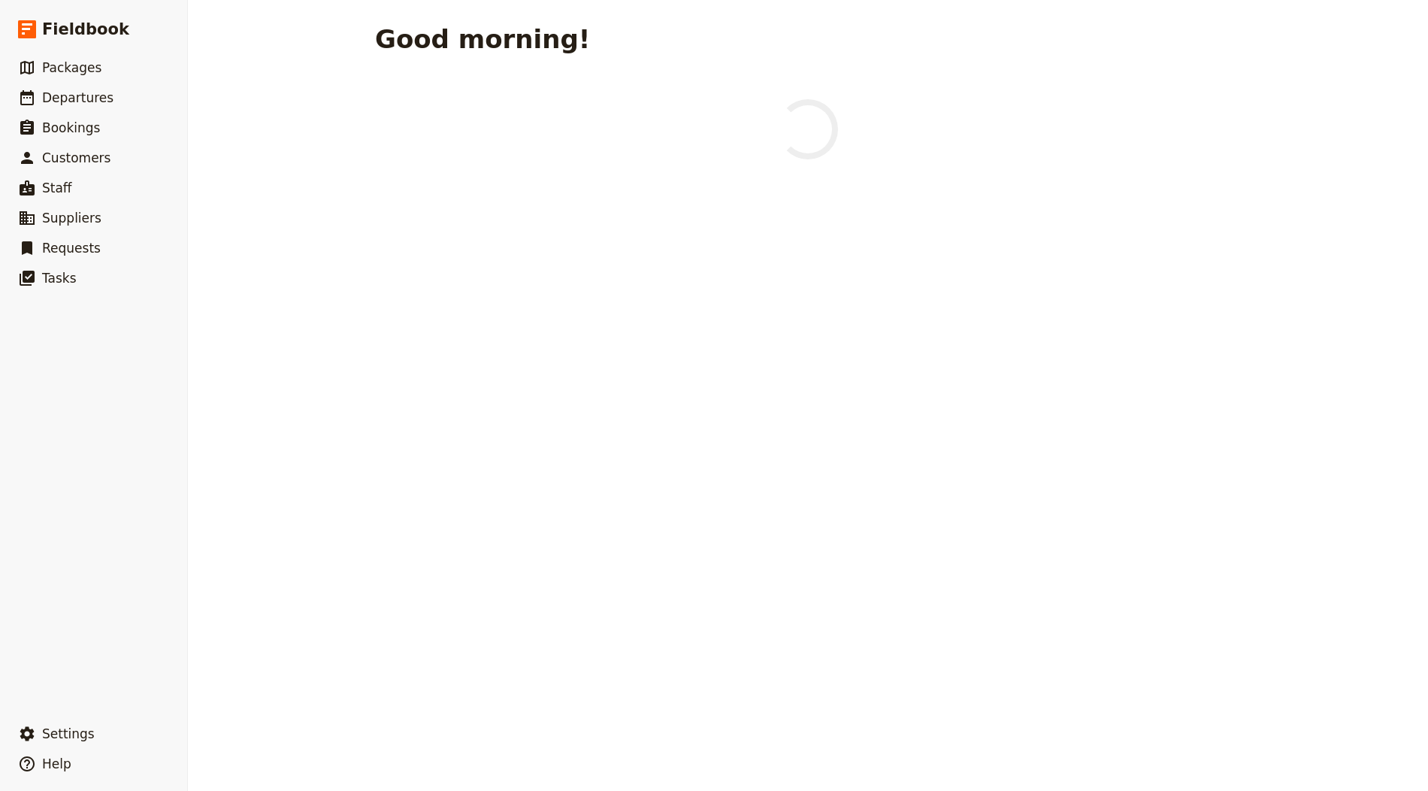 This screenshot has height=791, width=1428. Describe the element at coordinates (57, 188) in the screenshot. I see `span: Staff` at that location.